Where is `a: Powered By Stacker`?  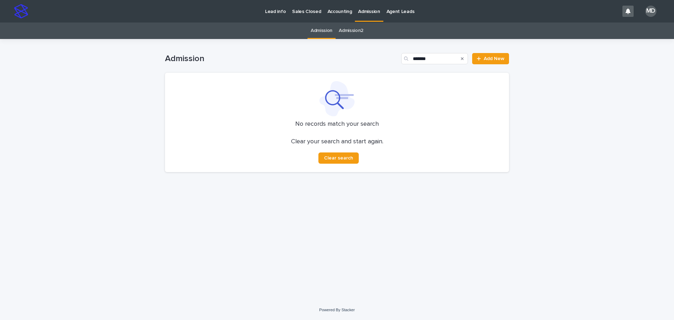
a: Powered By Stacker is located at coordinates (337, 310).